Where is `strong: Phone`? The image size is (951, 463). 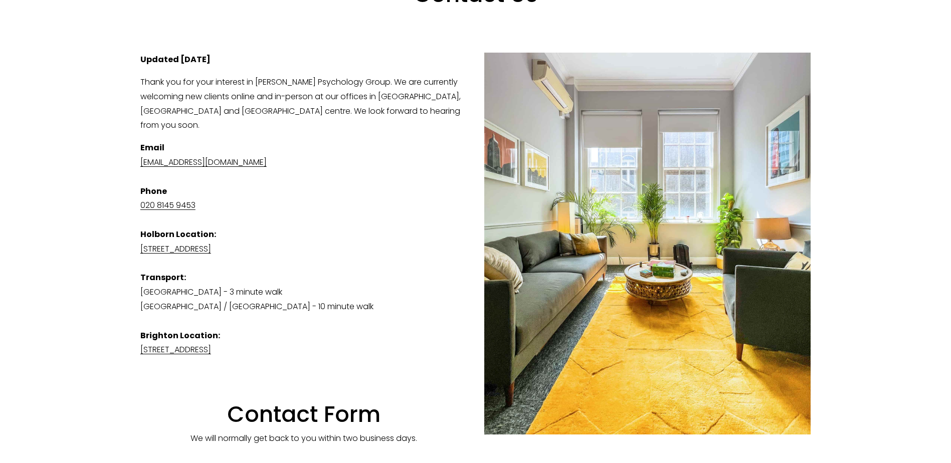
strong: Phone is located at coordinates (153, 191).